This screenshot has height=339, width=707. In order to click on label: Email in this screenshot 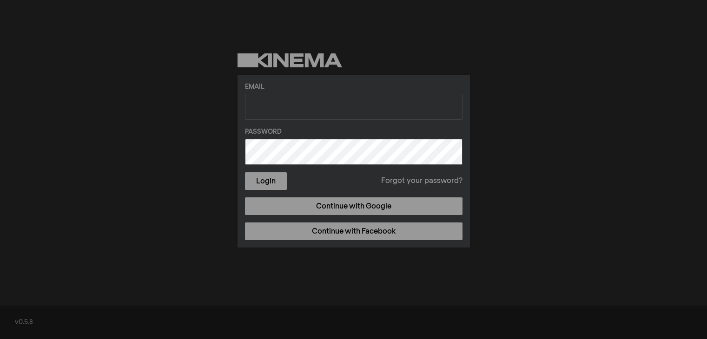, I will do `click(354, 87)`.